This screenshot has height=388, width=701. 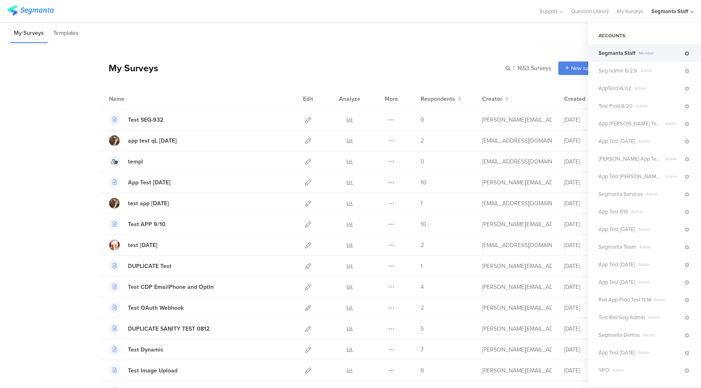 I want to click on li: Templates, so click(x=66, y=33).